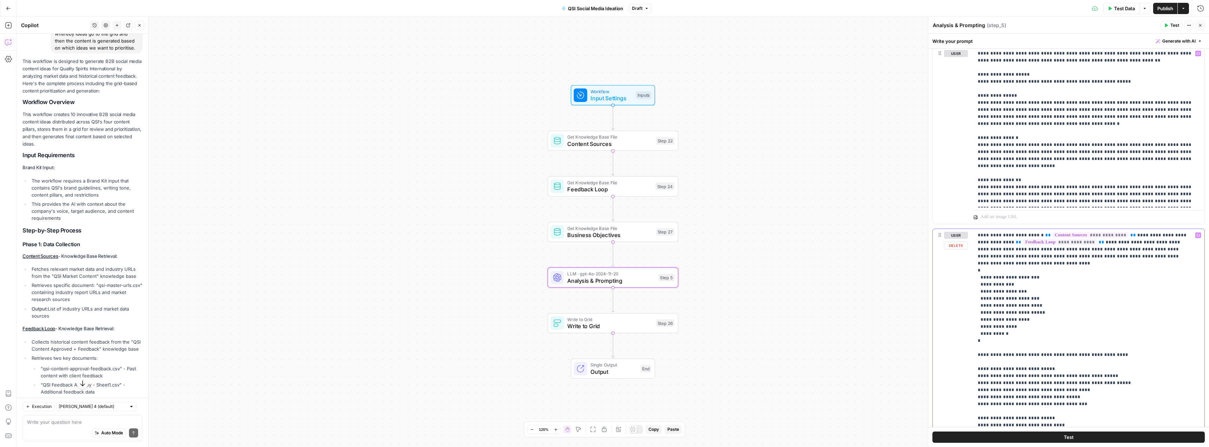  I want to click on div: LLM · gpt-4o-2024-11-20Analysis & PromptingStep 5, so click(613, 277).